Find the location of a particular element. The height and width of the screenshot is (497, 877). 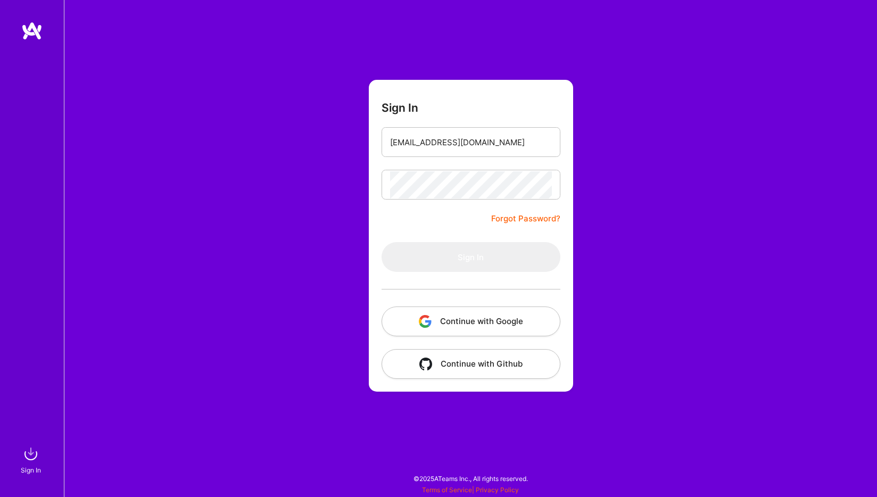

div: Sign In is located at coordinates (31, 470).